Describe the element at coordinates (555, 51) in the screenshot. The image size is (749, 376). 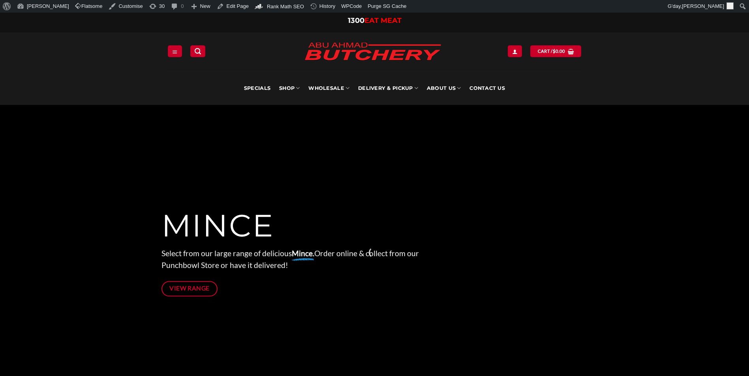
I see `a: View cart` at that location.